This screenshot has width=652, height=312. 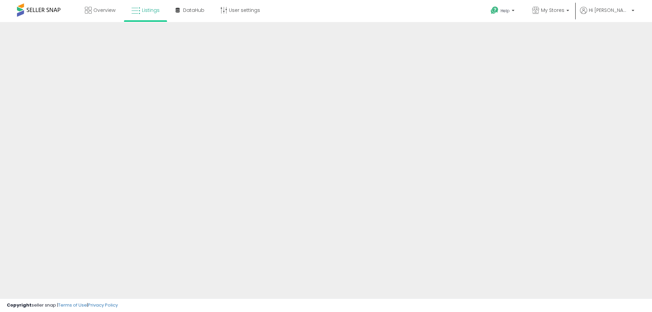 What do you see at coordinates (494, 10) in the screenshot?
I see `i: Get Help` at bounding box center [494, 10].